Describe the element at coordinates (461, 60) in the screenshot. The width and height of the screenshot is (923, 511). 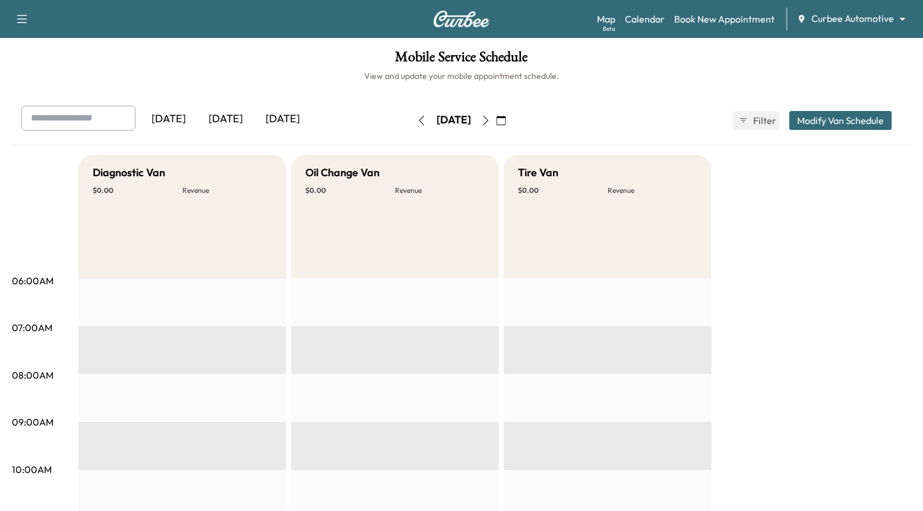
I see `h1: Mobile Service Schedule` at that location.